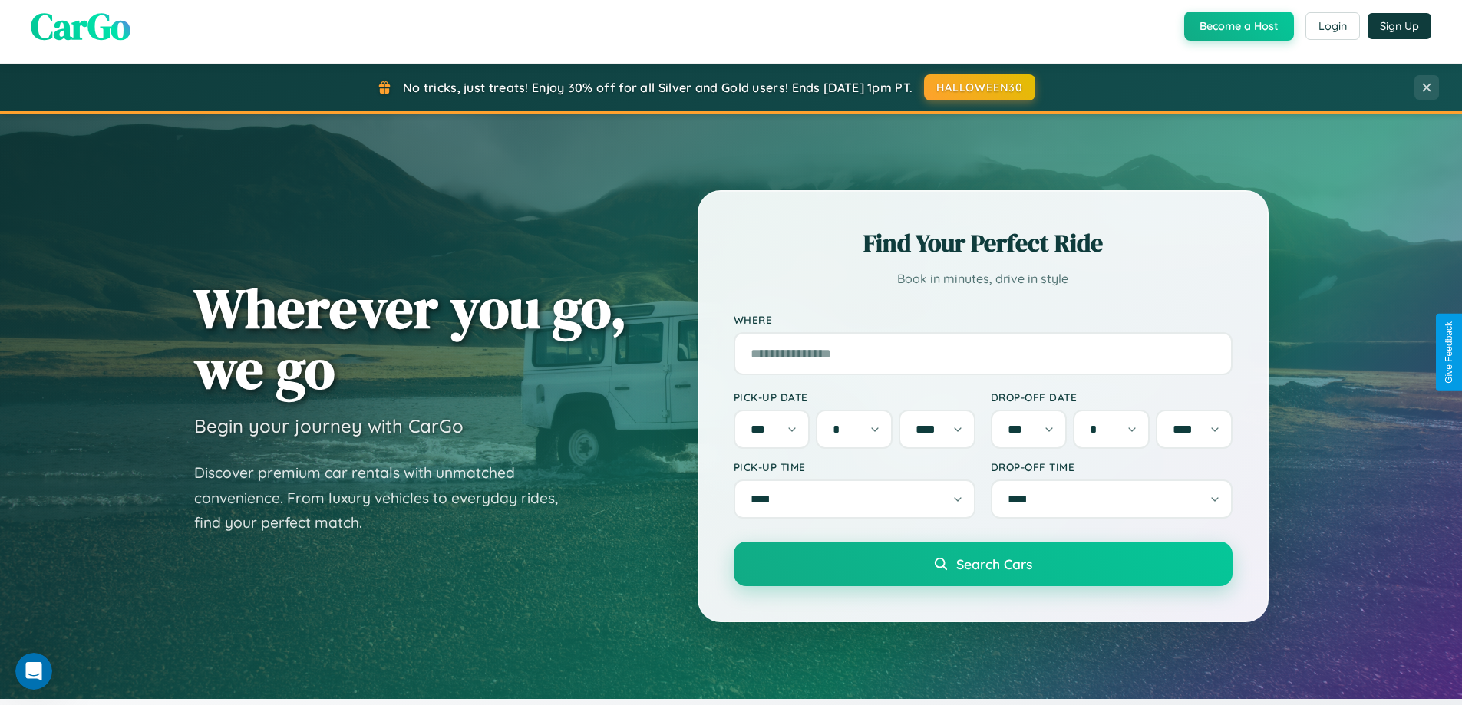 The width and height of the screenshot is (1462, 705). Describe the element at coordinates (983, 564) in the screenshot. I see `button: Search Cars` at that location.